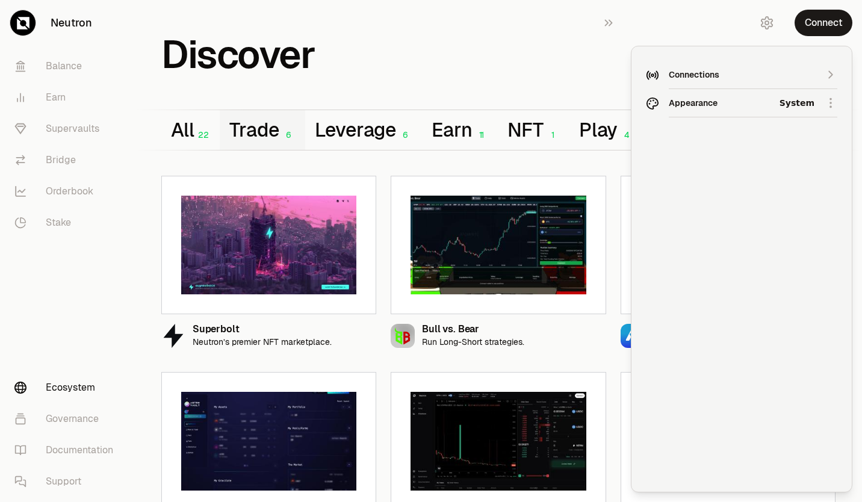  Describe the element at coordinates (262, 329) in the screenshot. I see `div: Superbolt` at that location.